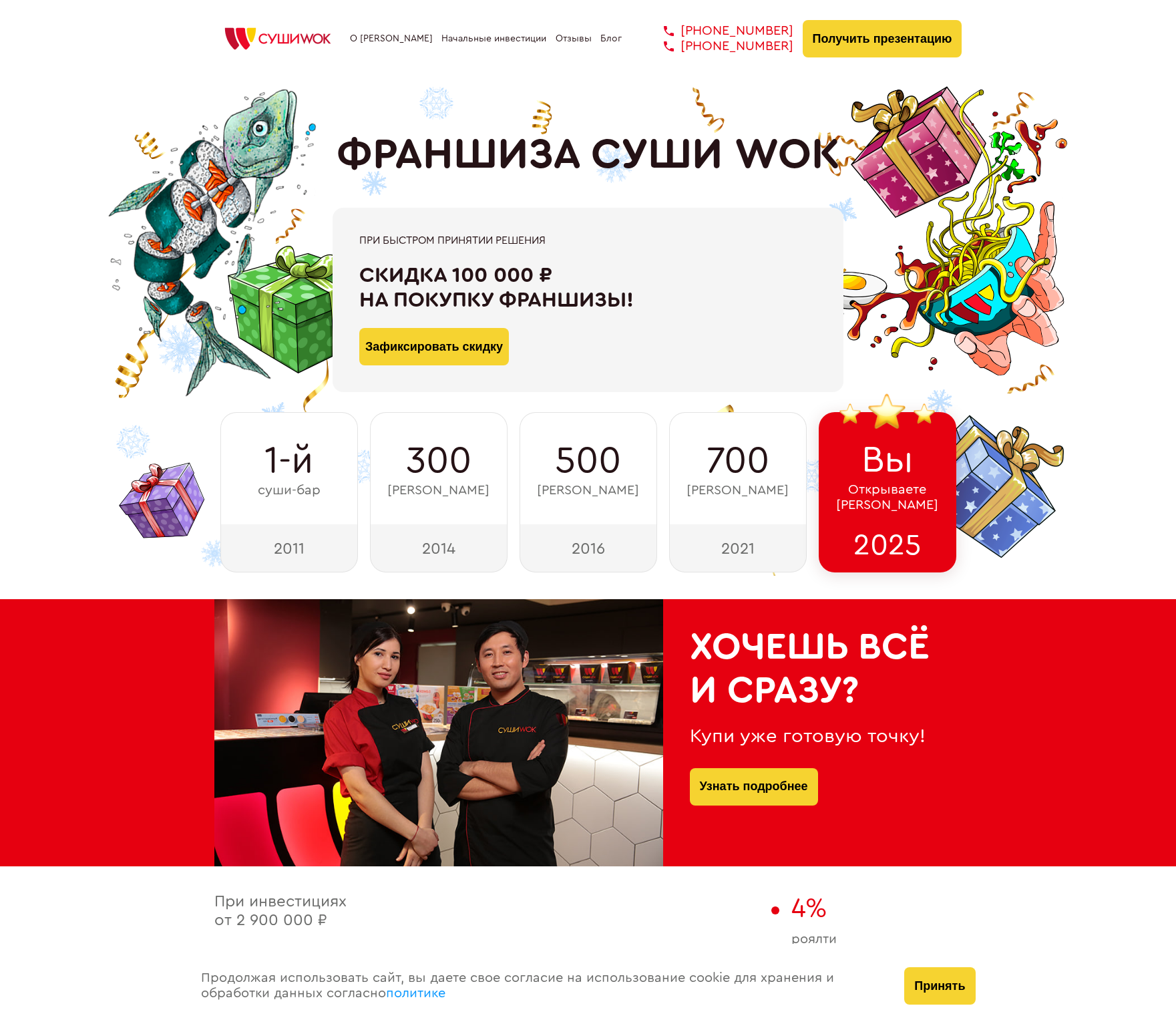  I want to click on span: 1-й, so click(289, 461).